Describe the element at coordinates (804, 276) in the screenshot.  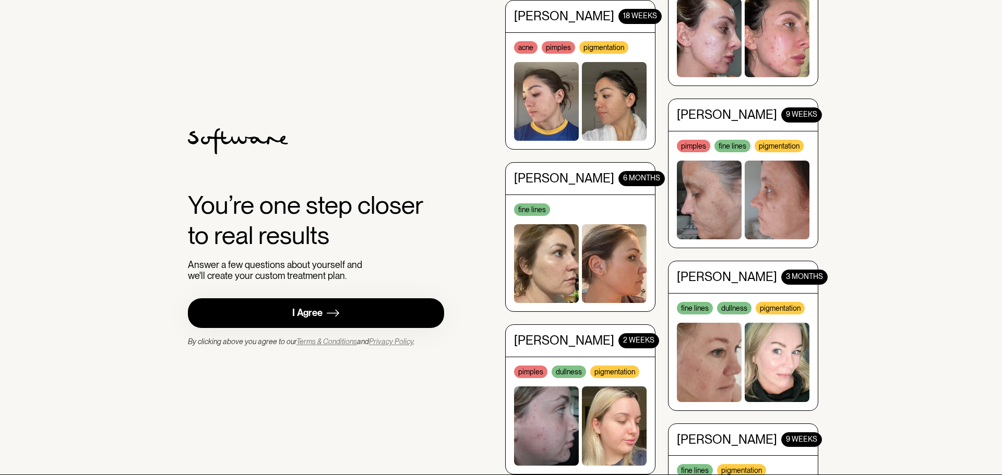
I see `div: 3 MONTHS` at that location.